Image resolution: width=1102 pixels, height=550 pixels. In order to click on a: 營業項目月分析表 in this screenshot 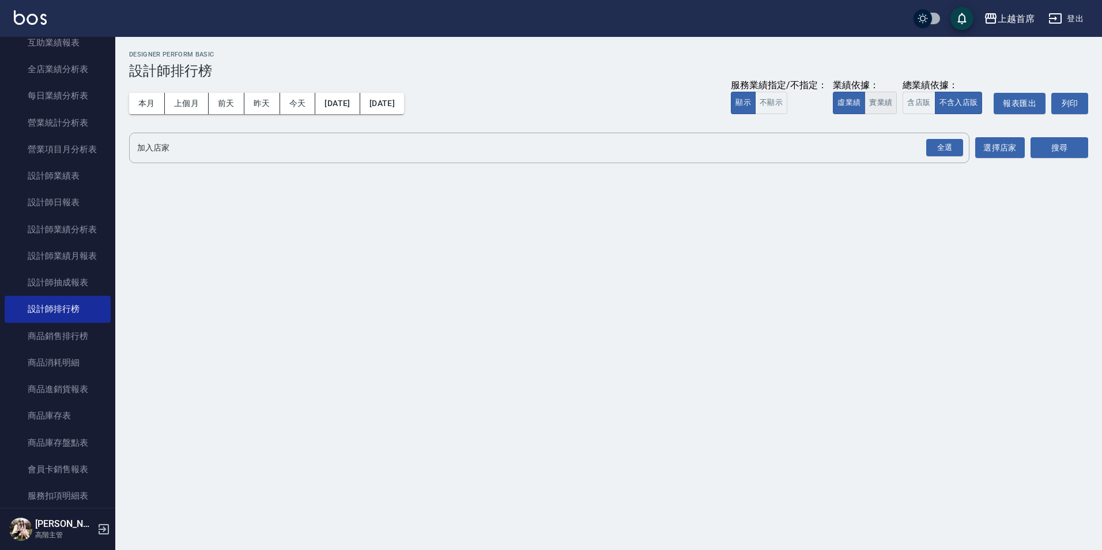, I will do `click(58, 149)`.